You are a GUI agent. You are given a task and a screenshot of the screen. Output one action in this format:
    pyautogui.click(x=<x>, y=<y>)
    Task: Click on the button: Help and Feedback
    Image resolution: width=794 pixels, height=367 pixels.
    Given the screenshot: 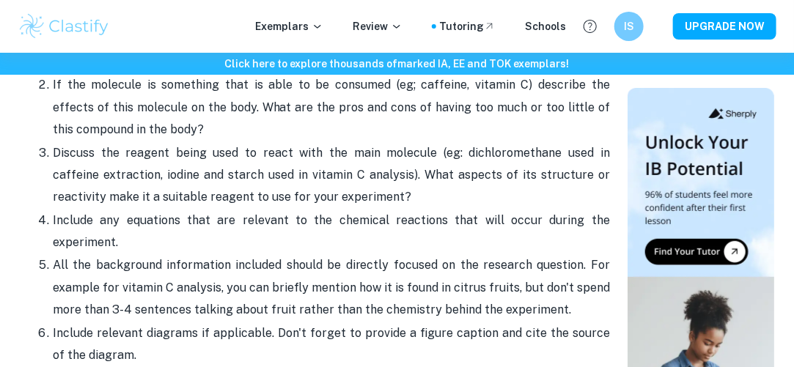 What is the action you would take?
    pyautogui.click(x=590, y=26)
    